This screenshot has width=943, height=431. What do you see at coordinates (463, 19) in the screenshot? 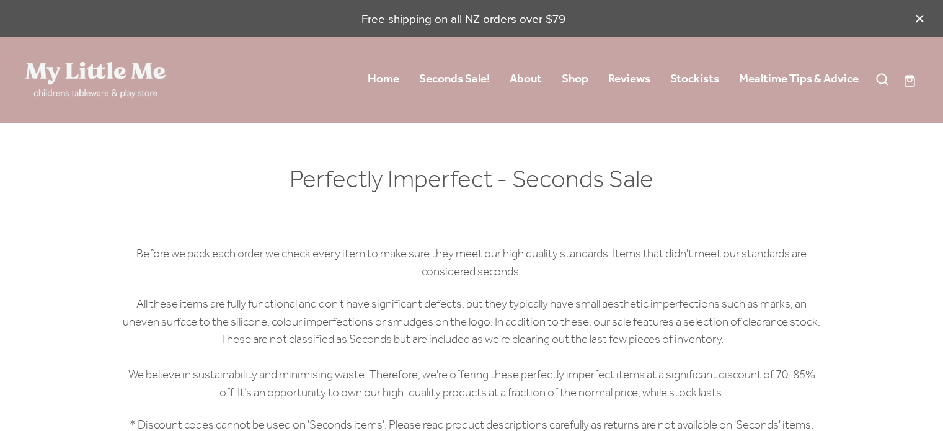
I see `p: Free shipping on all NZ orders over $79` at bounding box center [463, 19].